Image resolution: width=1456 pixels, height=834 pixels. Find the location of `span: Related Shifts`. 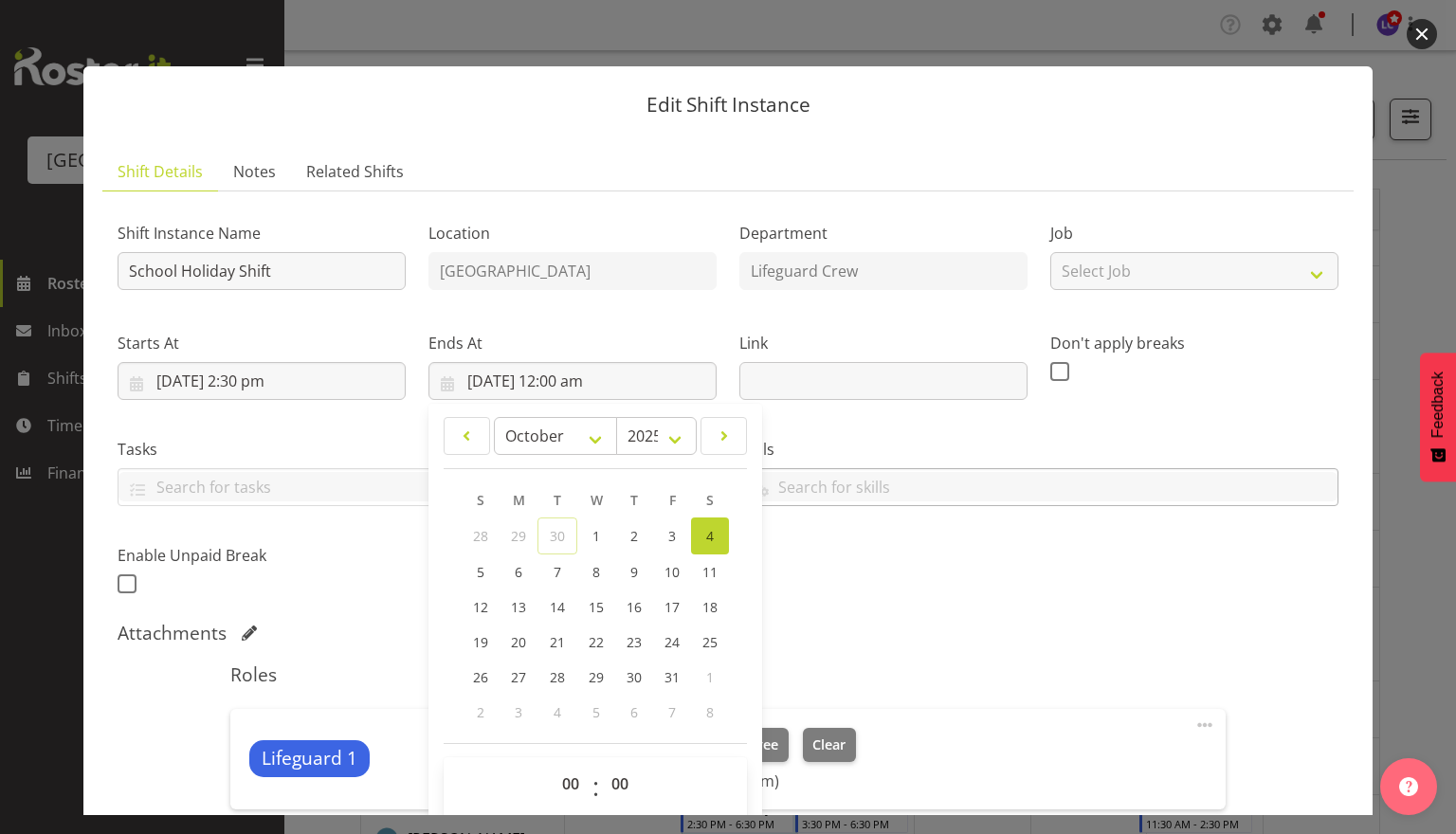

span: Related Shifts is located at coordinates (354, 171).